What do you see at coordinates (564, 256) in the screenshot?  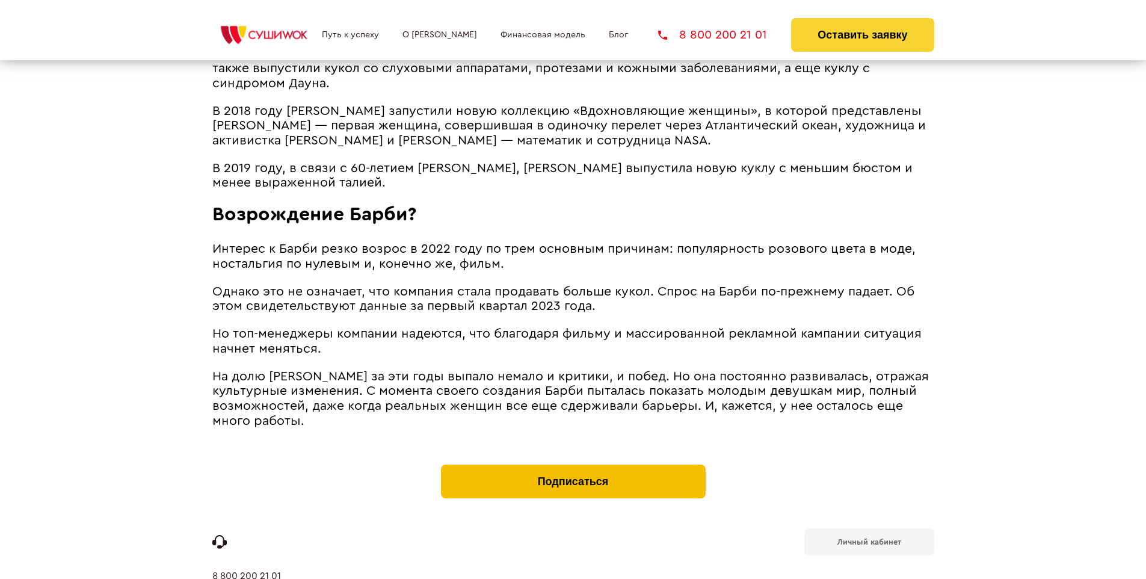 I see `span: Интерес к Барби резко возрос в 2022 году по трем основным причинам: популярность розового цвета в...` at bounding box center [564, 256].